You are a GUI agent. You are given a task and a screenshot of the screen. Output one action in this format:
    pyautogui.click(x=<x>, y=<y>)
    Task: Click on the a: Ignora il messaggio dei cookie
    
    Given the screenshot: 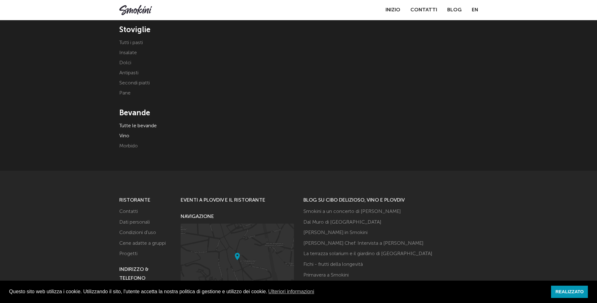 What is the action you would take?
    pyautogui.click(x=570, y=292)
    